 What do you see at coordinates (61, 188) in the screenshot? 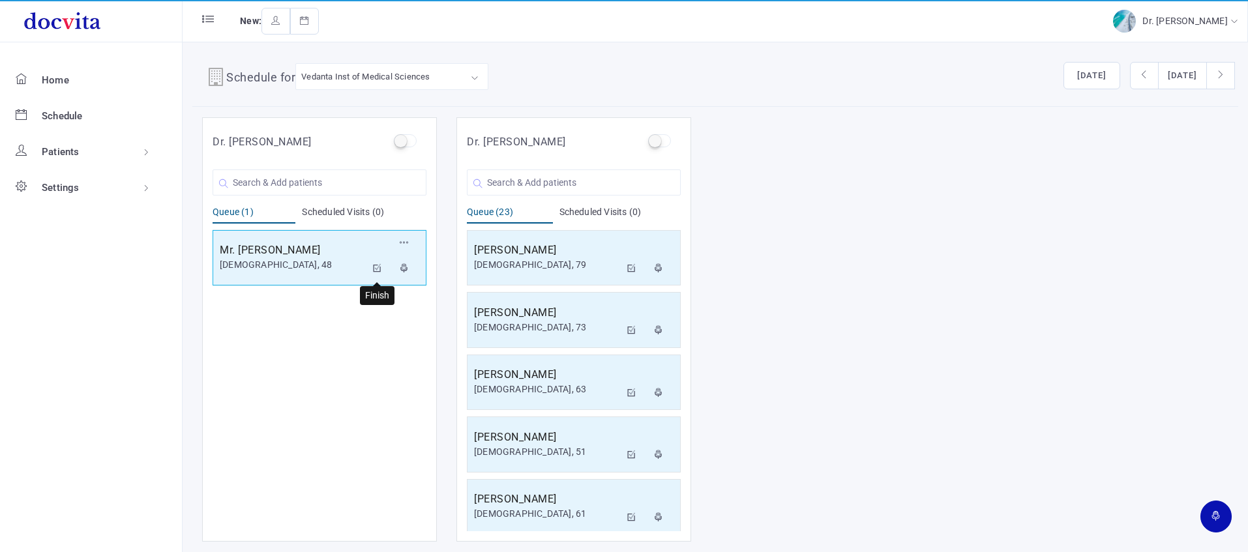
I see `span: Settings` at bounding box center [61, 188].